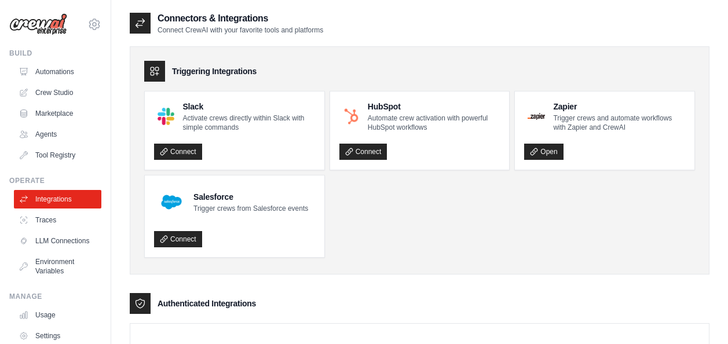  What do you see at coordinates (619, 107) in the screenshot?
I see `h4: Zapier` at bounding box center [619, 107].